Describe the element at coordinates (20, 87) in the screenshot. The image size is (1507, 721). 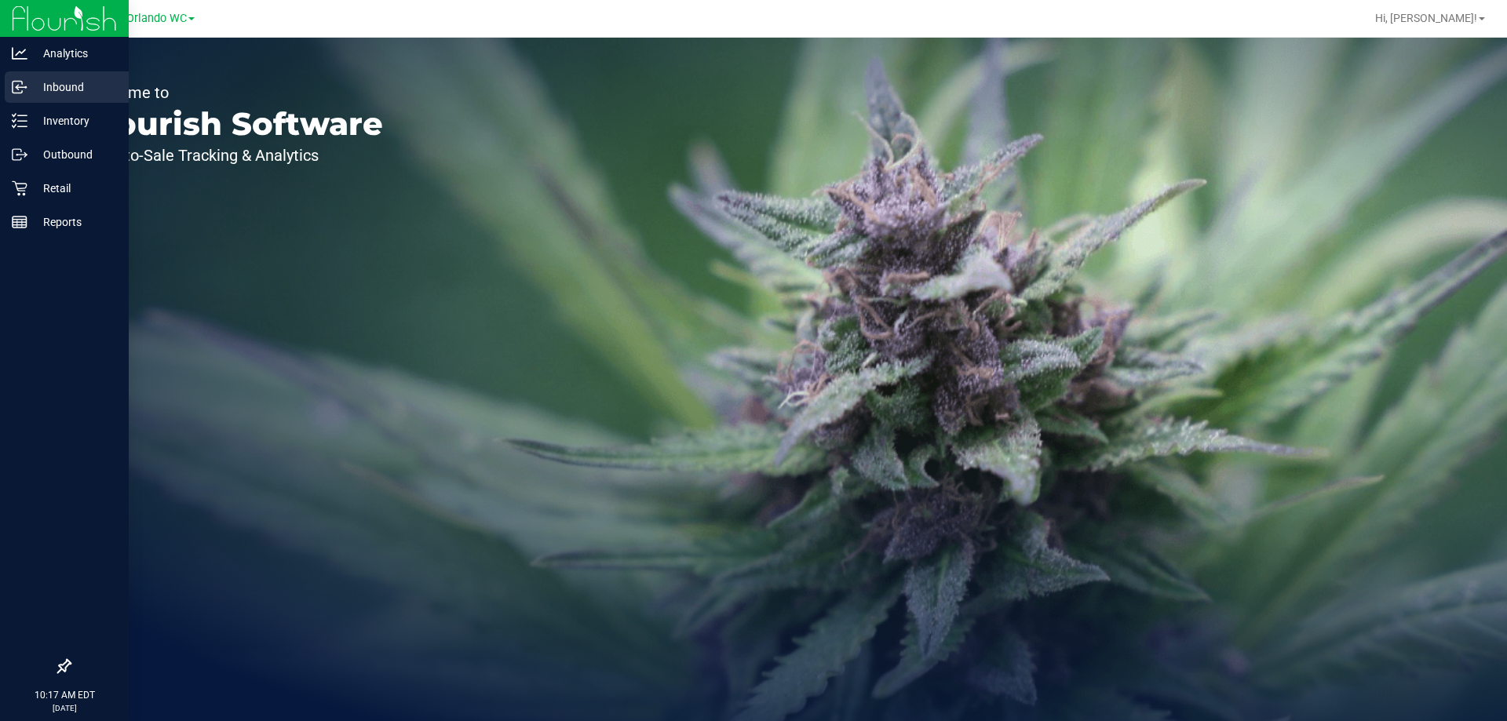
I see `inline-svg: Inbound` at that location.